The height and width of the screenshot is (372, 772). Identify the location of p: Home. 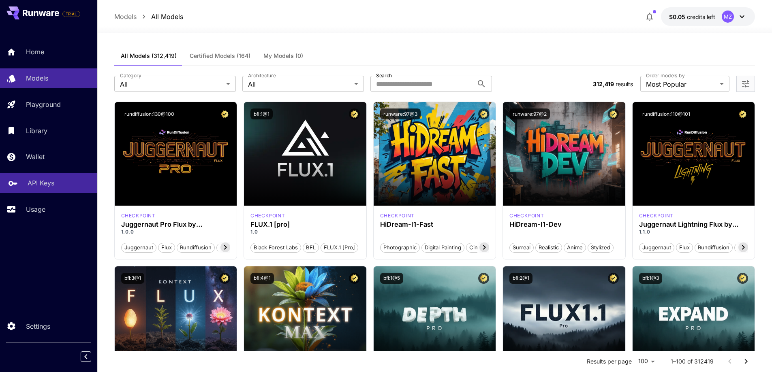
(35, 52).